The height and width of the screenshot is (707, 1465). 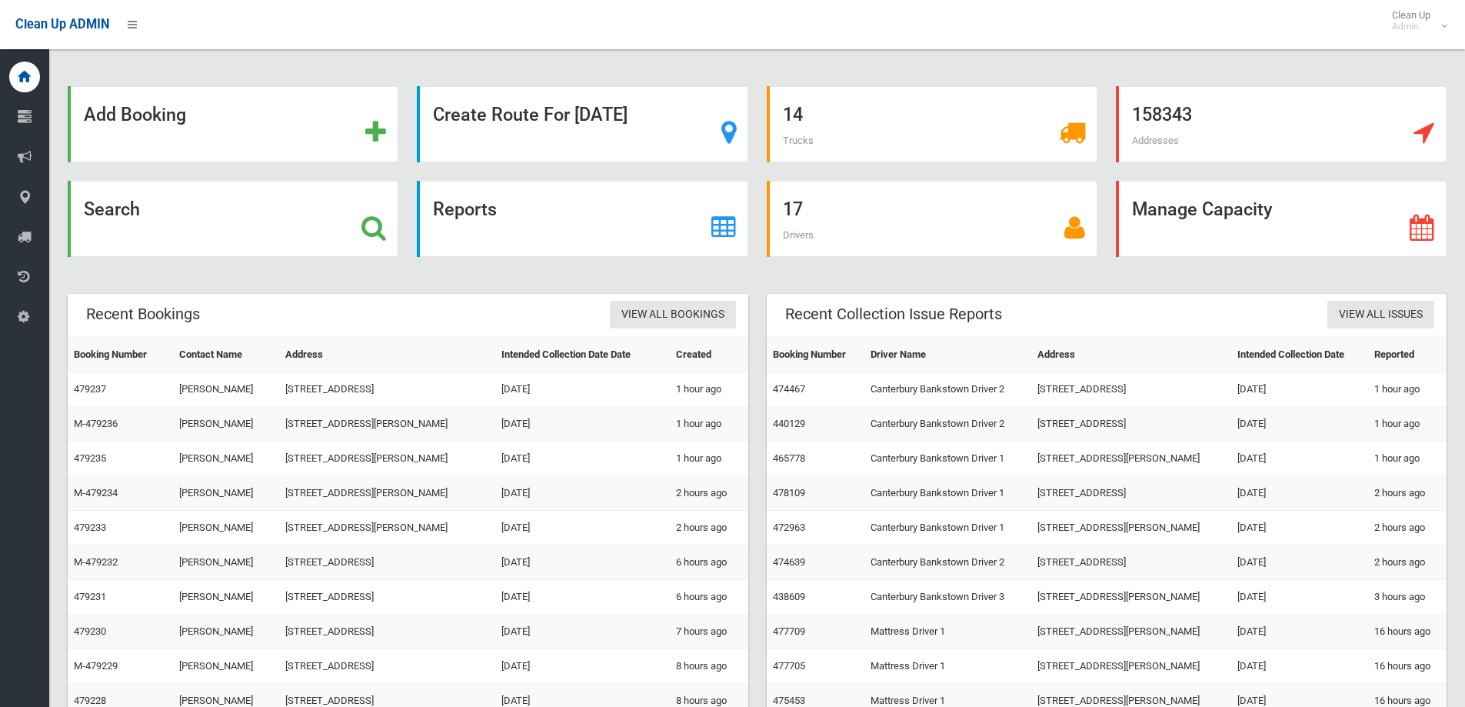 I want to click on td: Canterbury Bankstown Driver 3, so click(x=948, y=597).